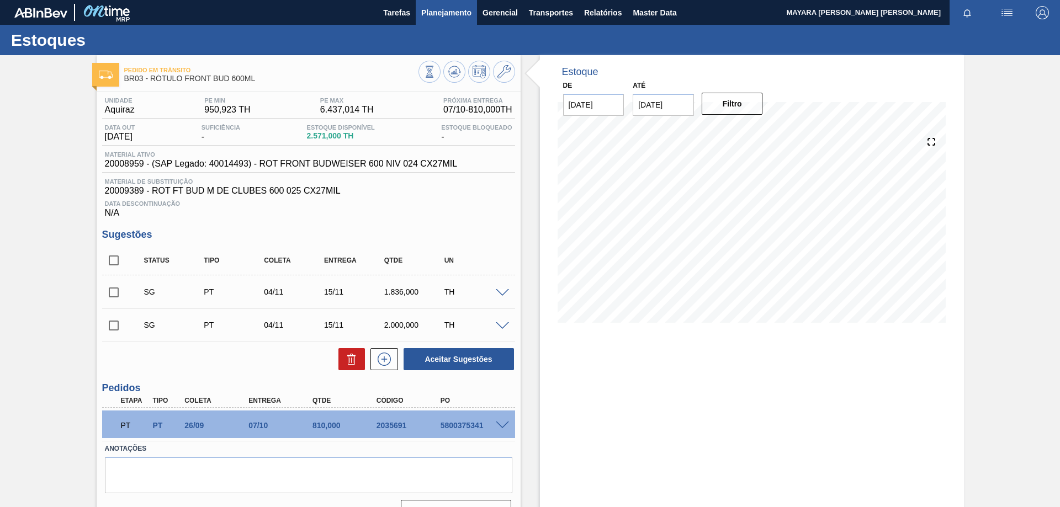  Describe the element at coordinates (309, 191) in the screenshot. I see `span: 20009389 - ROT FT BUD M DE CLUBES 600 025 CX27MIL` at that location.